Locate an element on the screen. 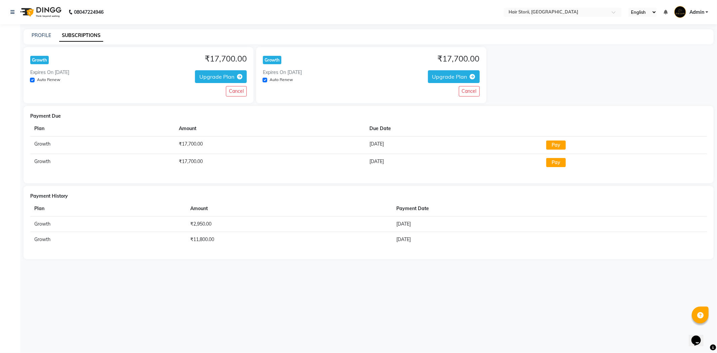 Image resolution: width=717 pixels, height=353 pixels. a: PROFILE is located at coordinates (41, 35).